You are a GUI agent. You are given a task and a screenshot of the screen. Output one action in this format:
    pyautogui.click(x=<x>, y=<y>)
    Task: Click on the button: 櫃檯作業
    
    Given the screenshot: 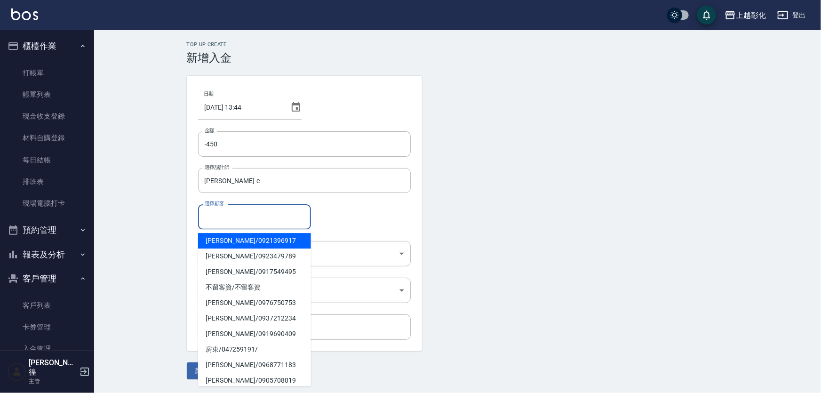 What is the action you would take?
    pyautogui.click(x=47, y=46)
    